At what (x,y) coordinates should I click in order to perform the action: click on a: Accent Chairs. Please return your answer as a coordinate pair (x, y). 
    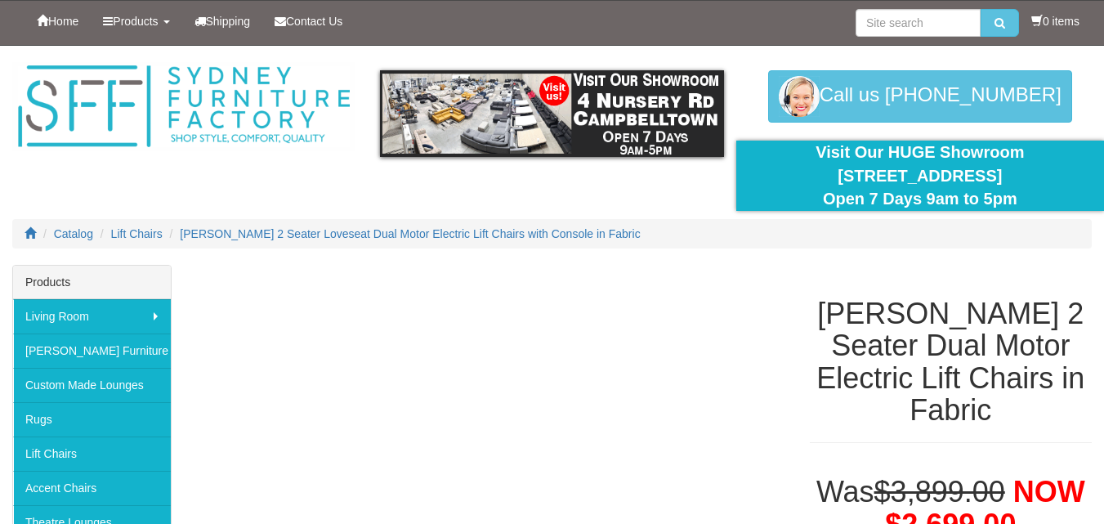
    Looking at the image, I should click on (92, 488).